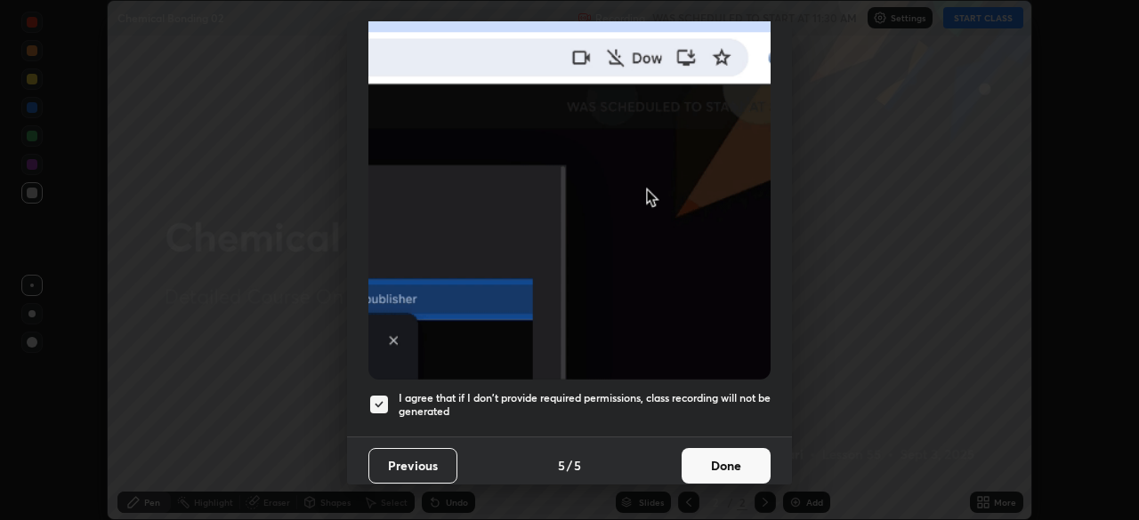 Image resolution: width=1139 pixels, height=520 pixels. Describe the element at coordinates (585, 405) in the screenshot. I see `h5: I agree that if I don't provide required permissions, class recording will not be generated` at that location.